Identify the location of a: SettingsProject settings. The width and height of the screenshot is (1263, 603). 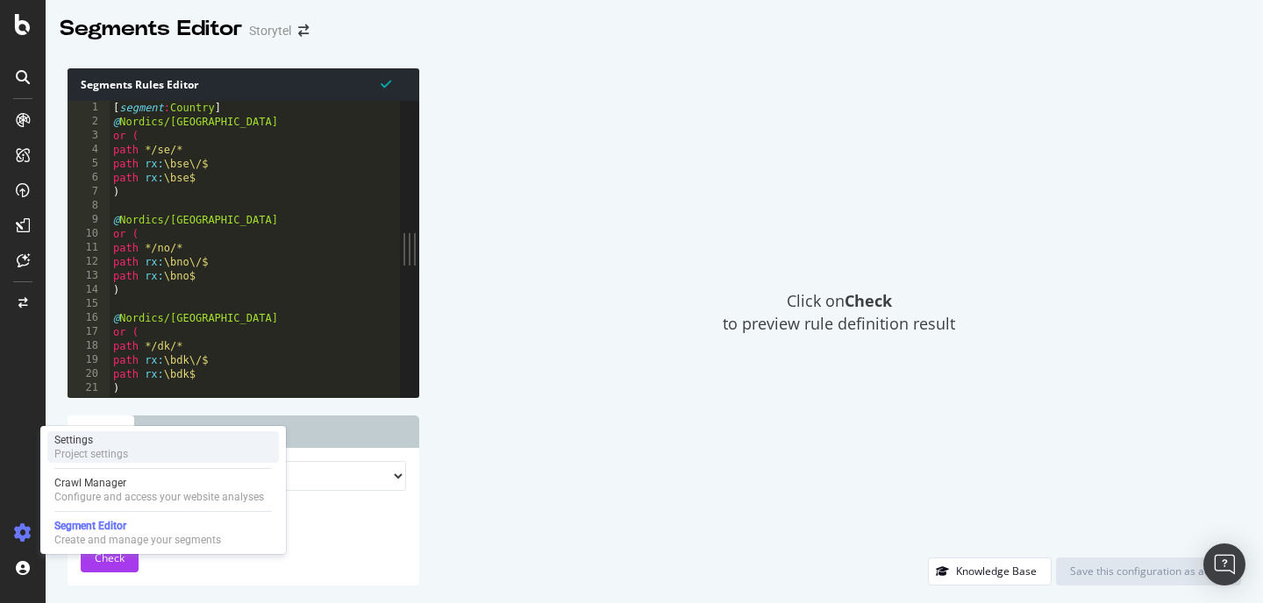
(163, 447).